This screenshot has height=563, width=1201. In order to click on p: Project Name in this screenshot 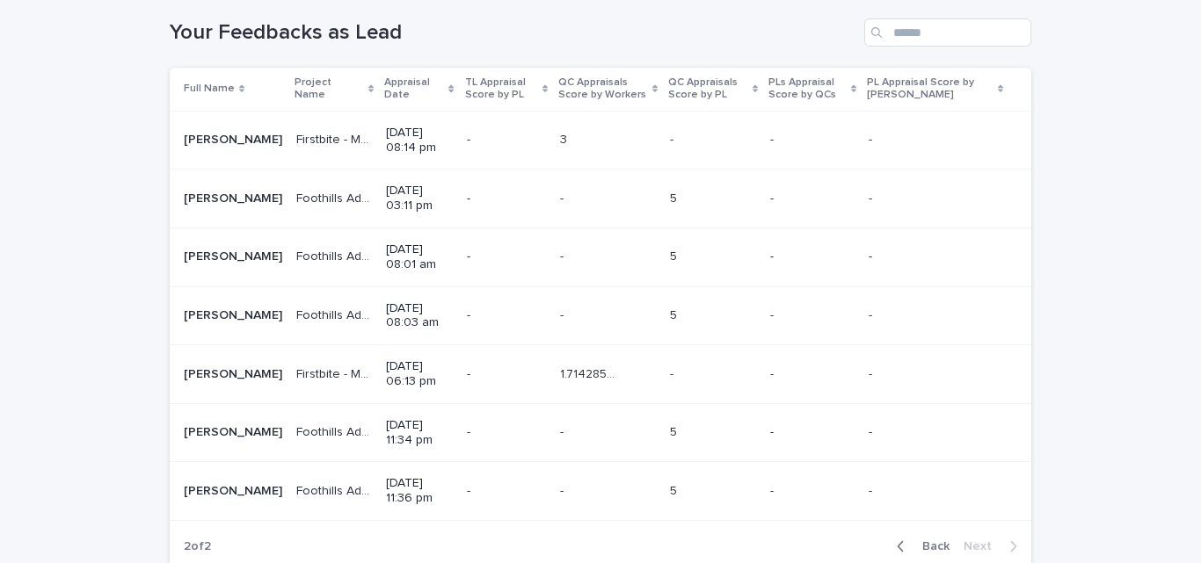, I will do `click(329, 89)`.